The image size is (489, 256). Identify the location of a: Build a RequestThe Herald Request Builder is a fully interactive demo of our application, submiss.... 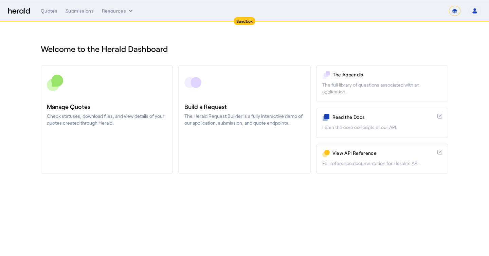
(244, 120).